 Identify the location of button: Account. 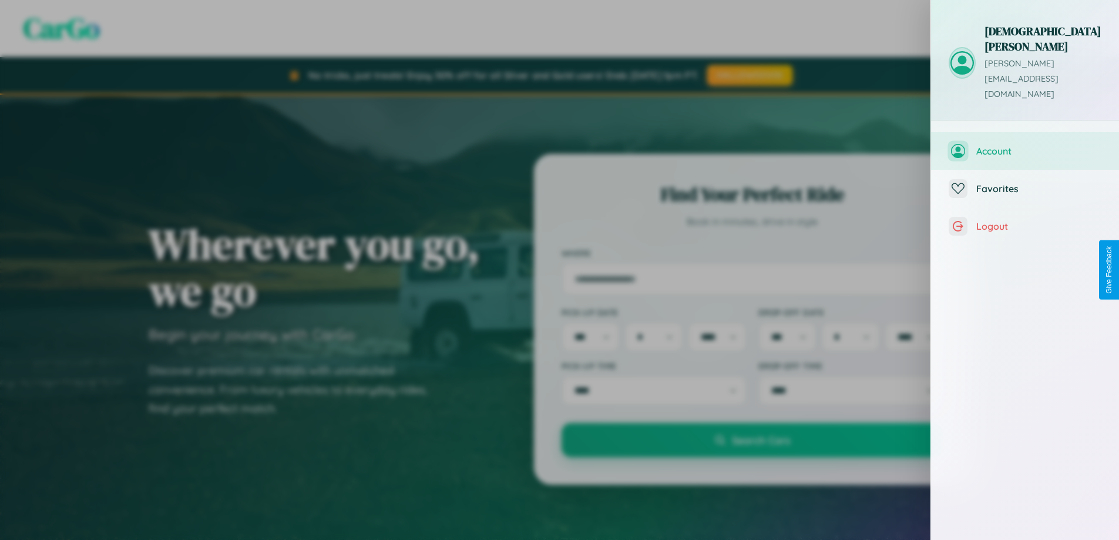
(1025, 151).